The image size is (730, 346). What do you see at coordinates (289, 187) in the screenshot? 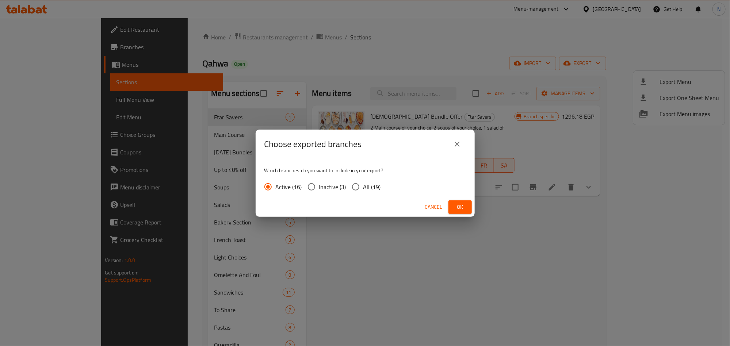
I see `span: Active (16)` at bounding box center [289, 187].